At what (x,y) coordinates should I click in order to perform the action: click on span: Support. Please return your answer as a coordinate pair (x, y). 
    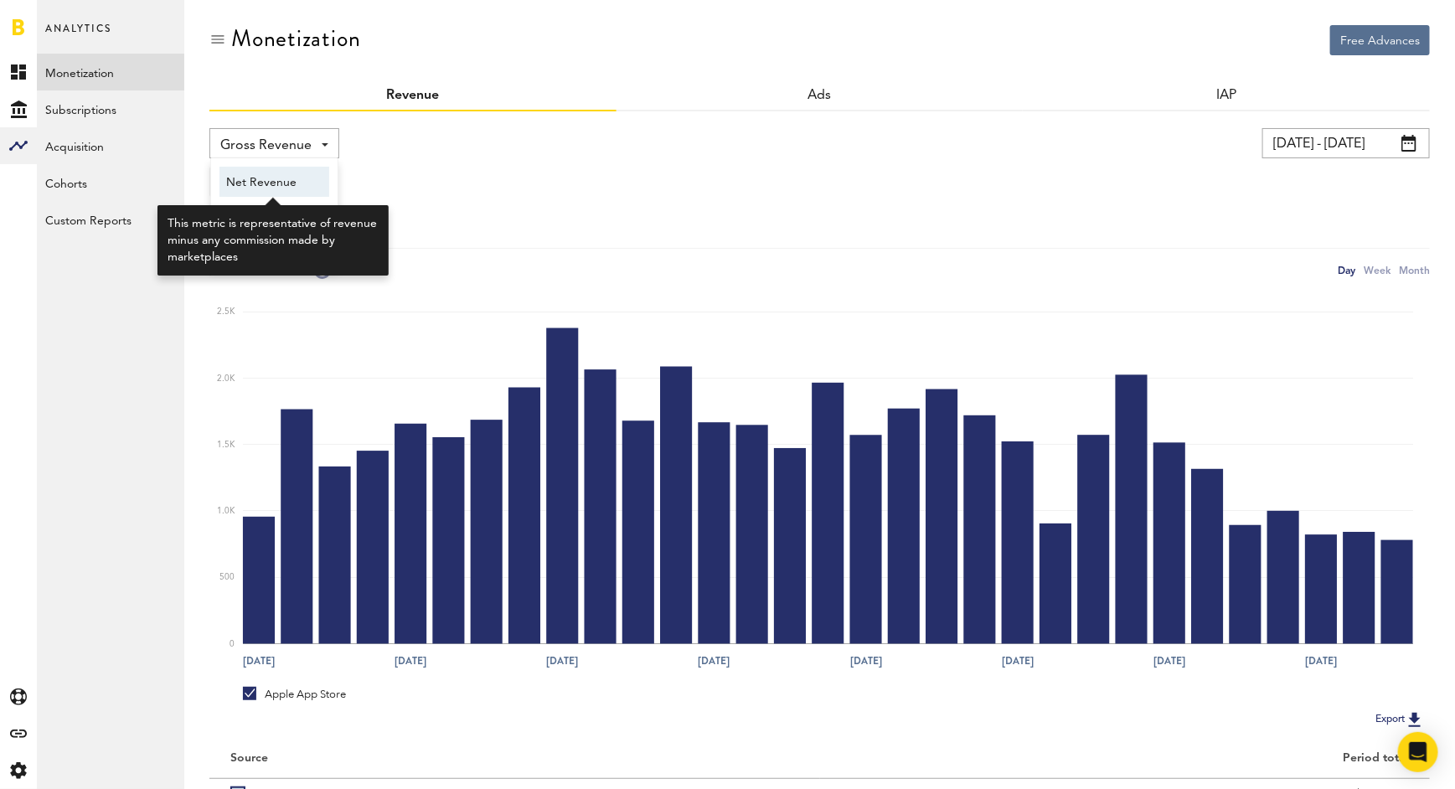
    Looking at the image, I should click on (65, 19).